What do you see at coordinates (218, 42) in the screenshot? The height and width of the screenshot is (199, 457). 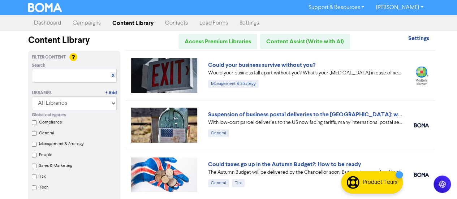 I see `a: Access Premium Libraries` at bounding box center [218, 42].